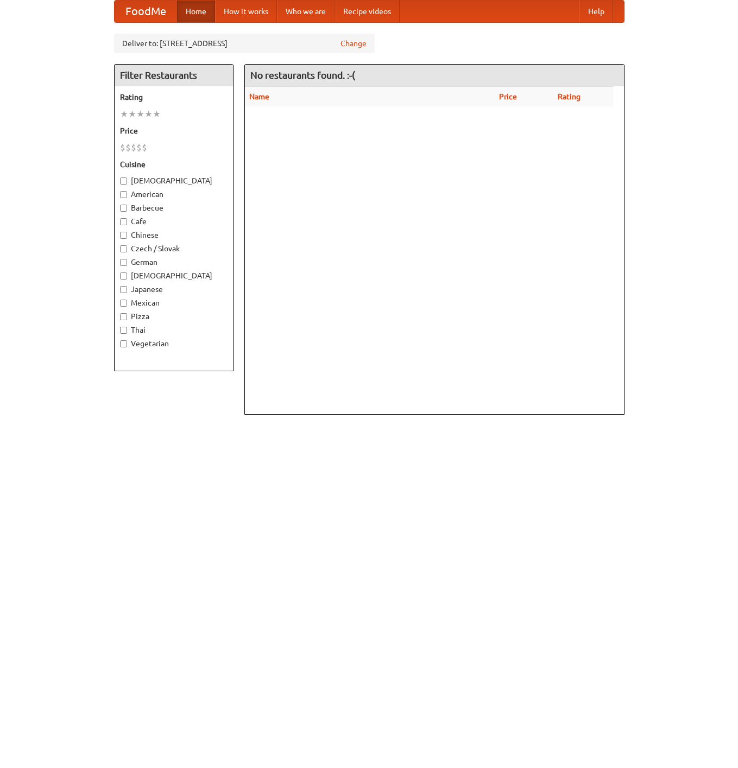 The height and width of the screenshot is (768, 738). What do you see at coordinates (123, 303) in the screenshot?
I see `input: Mexican` at bounding box center [123, 303].